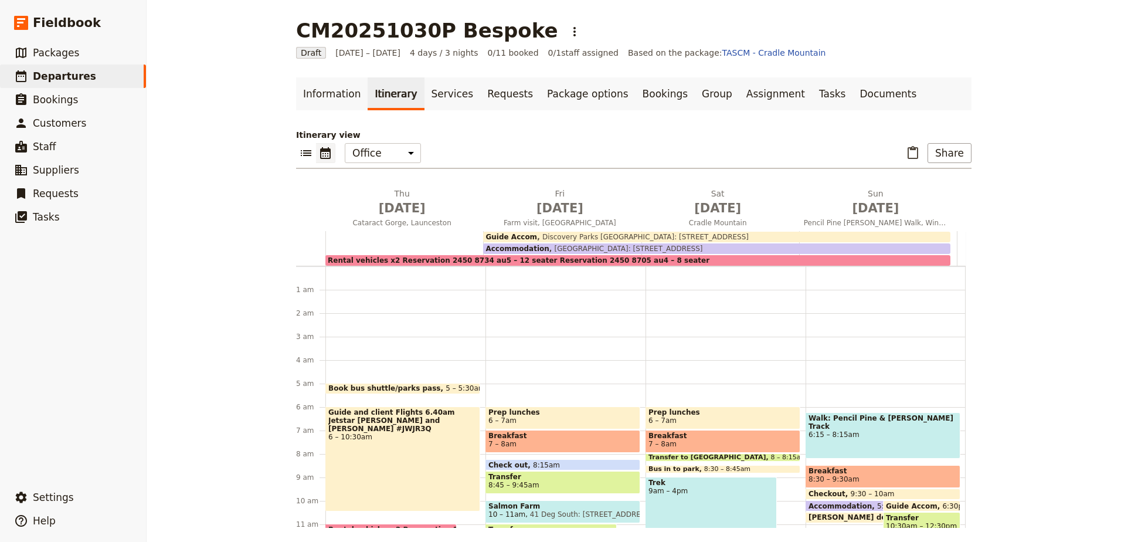 This screenshot has height=542, width=1121. I want to click on div: Rental vehicles x2 Reservation 2450 8734 au5 – 12 seater Reservation 2450 8705 au4 – 8 seaterAcco..., so click(642, 248).